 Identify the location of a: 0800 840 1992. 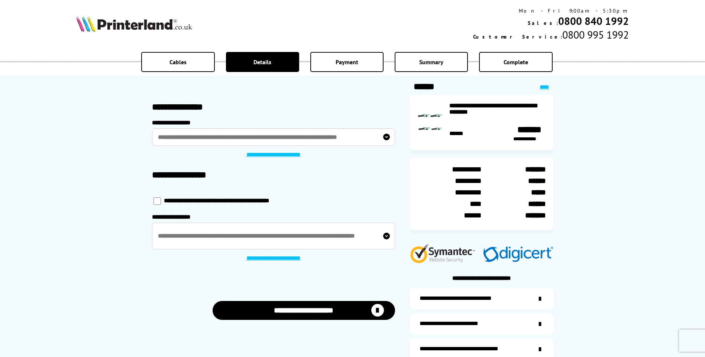
(593, 21).